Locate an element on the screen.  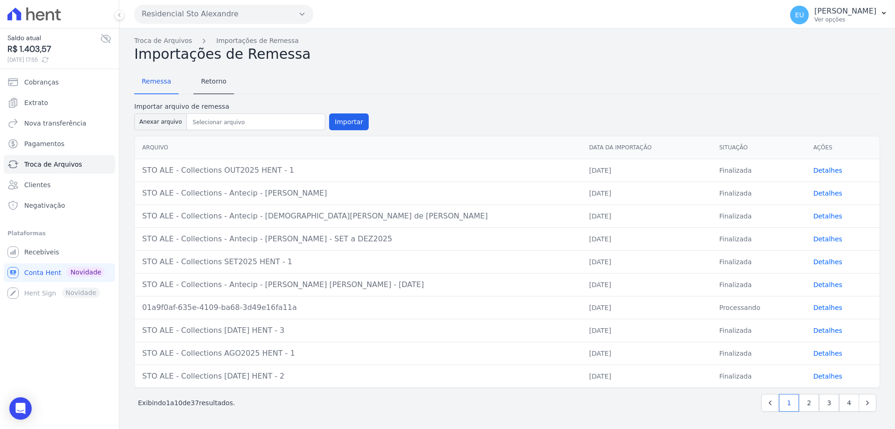
a: Recebíveis is located at coordinates (59, 252).